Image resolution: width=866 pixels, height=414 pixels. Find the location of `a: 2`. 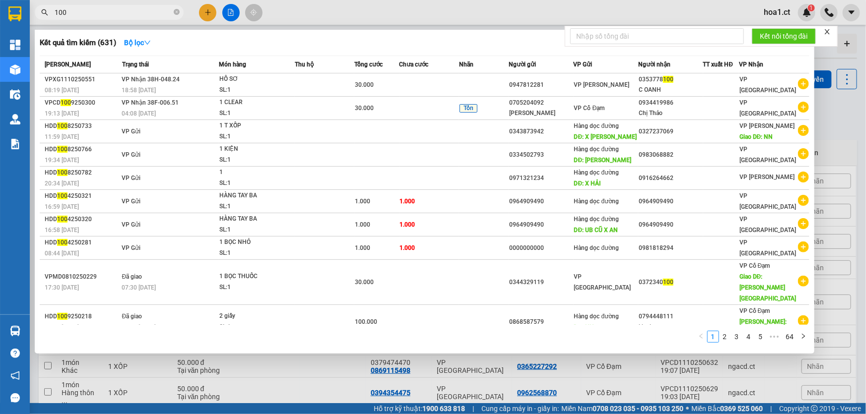

a: 2 is located at coordinates (725, 337).